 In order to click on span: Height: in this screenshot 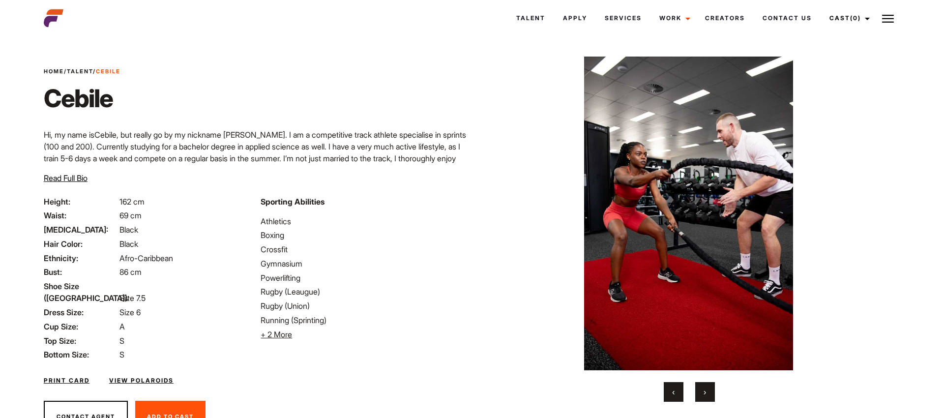, I will do `click(81, 202)`.